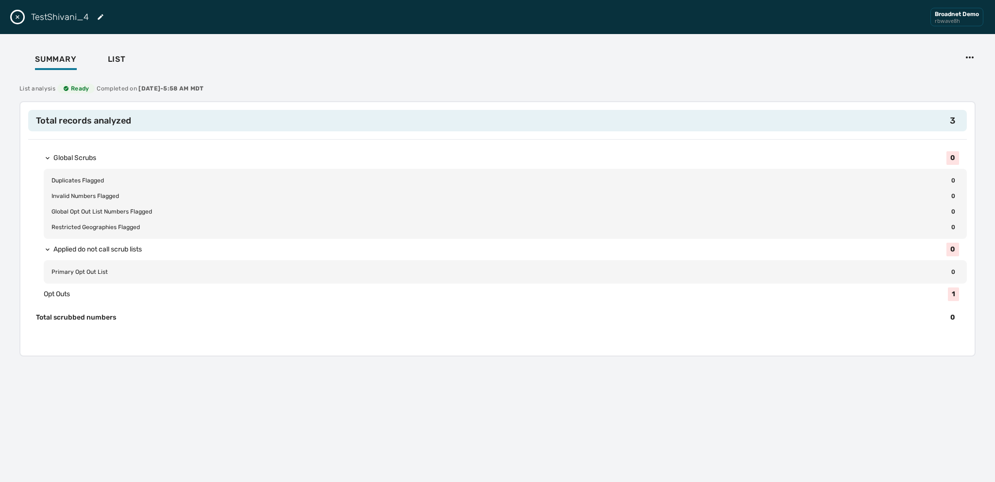 This screenshot has width=995, height=482. I want to click on div: rbwave8h, so click(957, 21).